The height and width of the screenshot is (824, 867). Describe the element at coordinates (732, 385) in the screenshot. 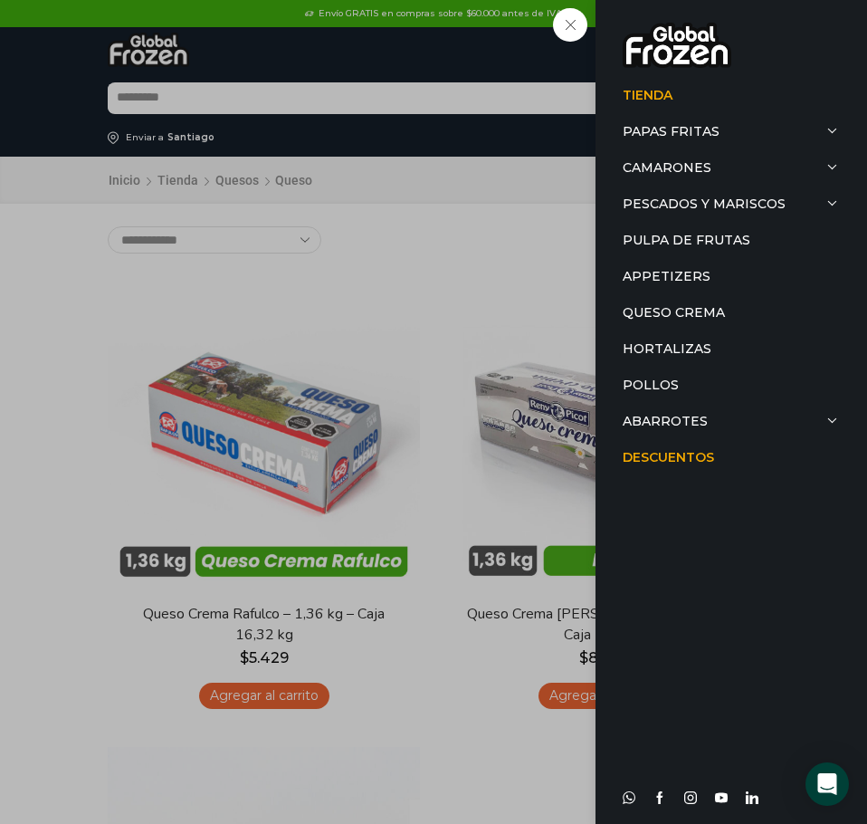

I see `a: Pollos` at that location.